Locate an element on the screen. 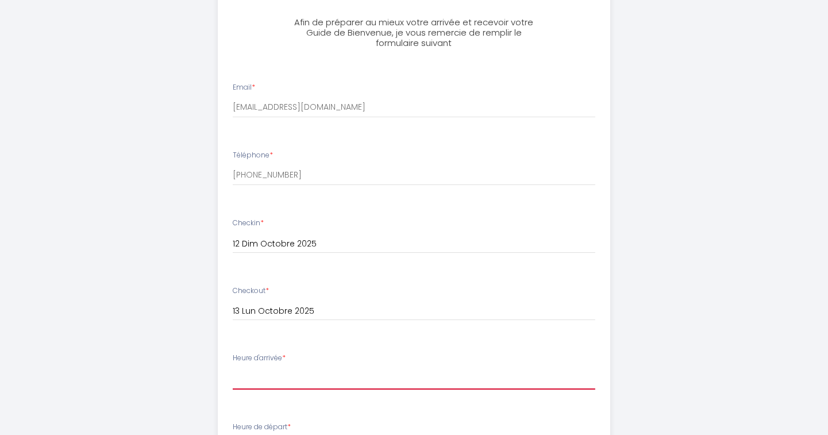 This screenshot has height=435, width=828. label: Heure d'arrivée is located at coordinates (259, 358).